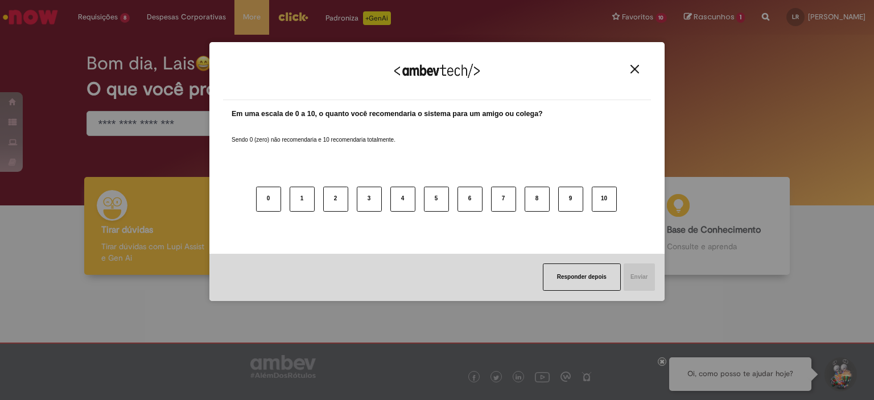  What do you see at coordinates (387, 114) in the screenshot?
I see `label: Em uma escala de 0 a 10, o quanto você recomendaria o sistema para um amigo ou colega?` at bounding box center [387, 114].